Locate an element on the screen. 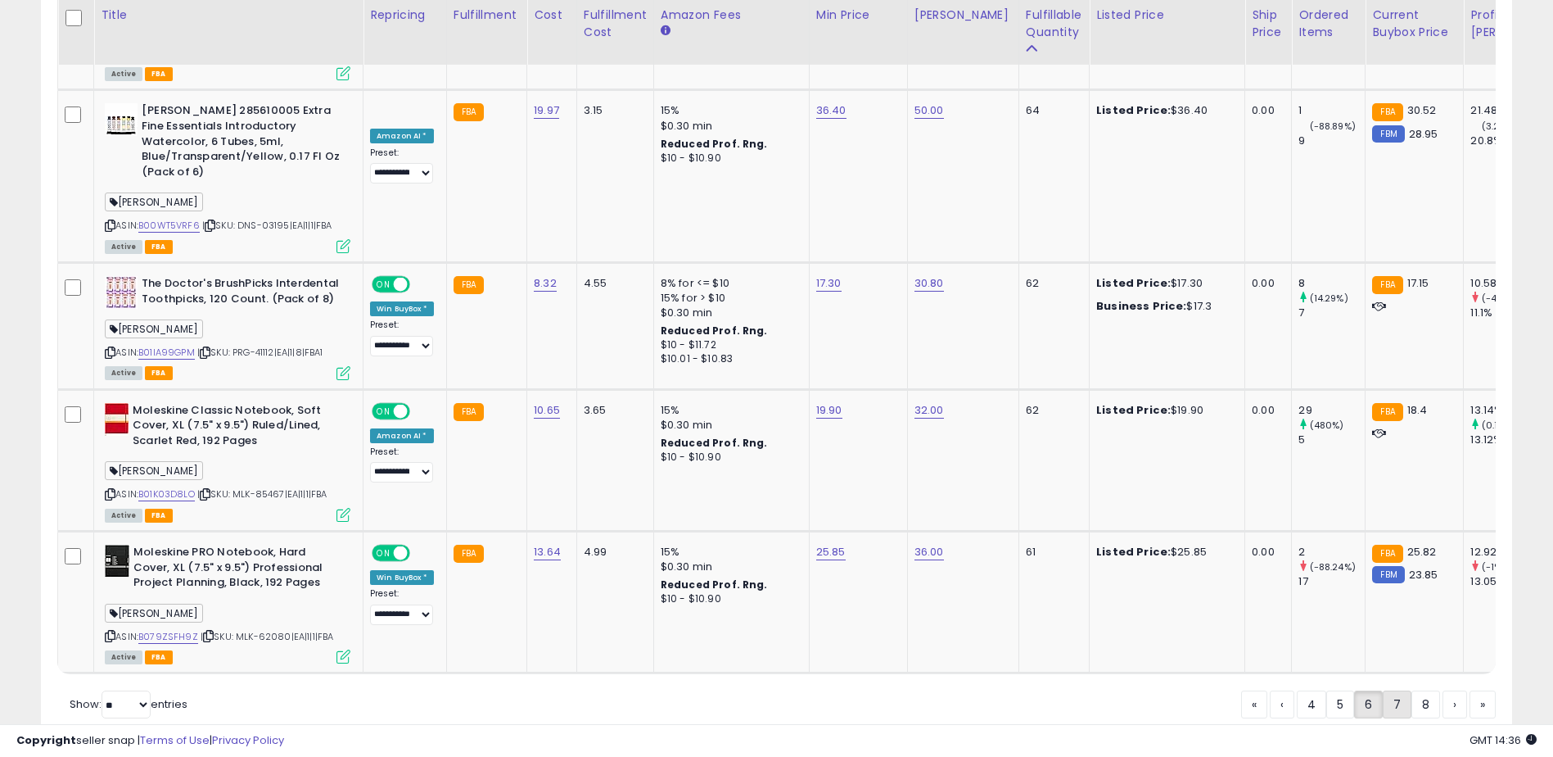 The image size is (1553, 757). div: $19.90 is located at coordinates (1164, 410).